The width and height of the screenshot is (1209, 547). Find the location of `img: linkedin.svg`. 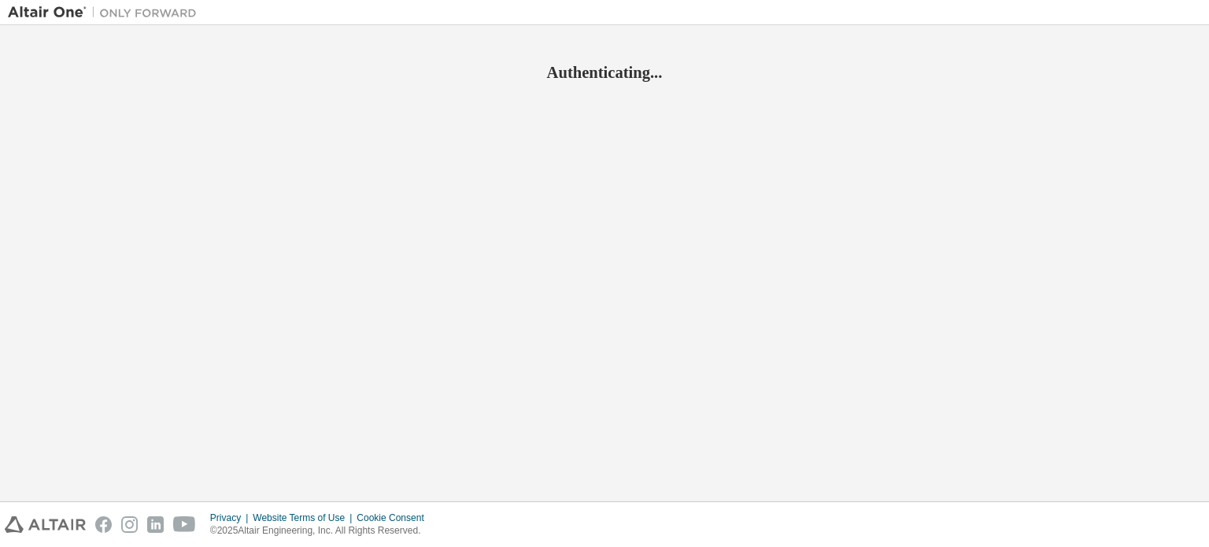

img: linkedin.svg is located at coordinates (155, 524).